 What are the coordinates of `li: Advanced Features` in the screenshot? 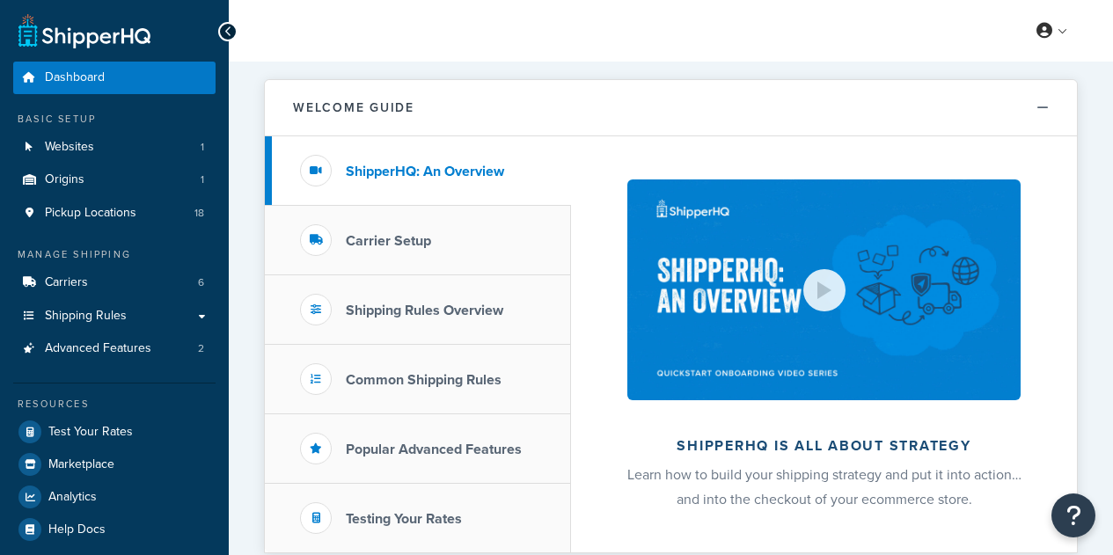 It's located at (114, 348).